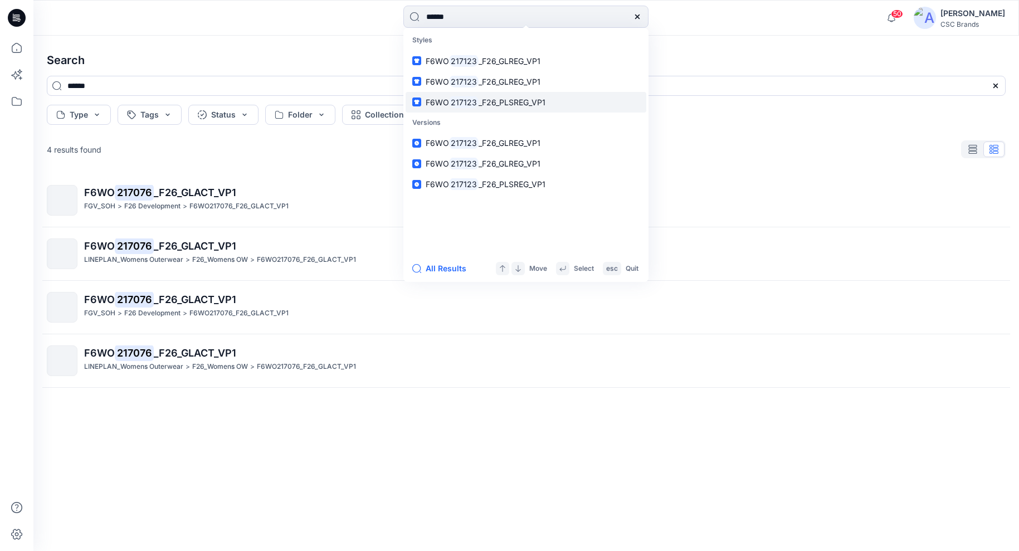  Describe the element at coordinates (611, 268) in the screenshot. I see `p: esc` at that location.